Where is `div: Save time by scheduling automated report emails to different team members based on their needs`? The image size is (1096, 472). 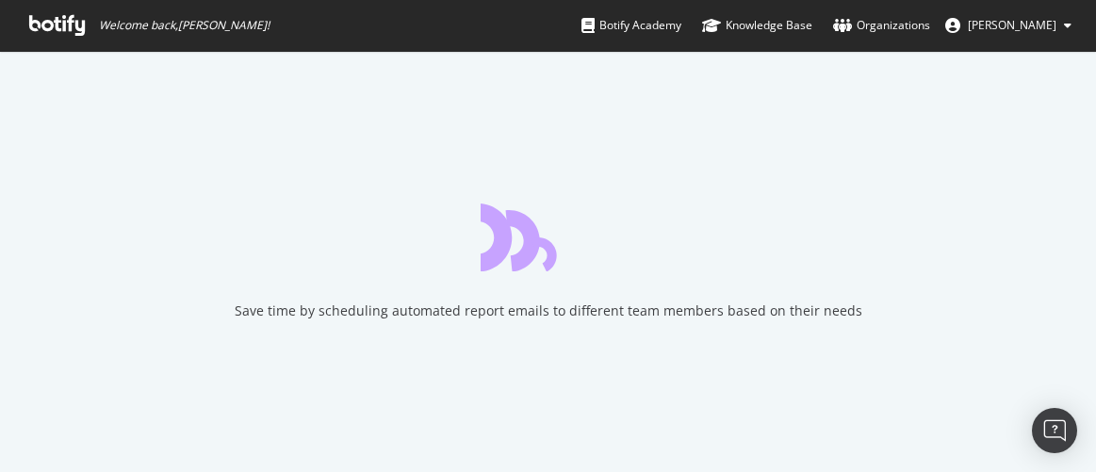 div: Save time by scheduling automated report emails to different team members based on their needs is located at coordinates (549, 311).